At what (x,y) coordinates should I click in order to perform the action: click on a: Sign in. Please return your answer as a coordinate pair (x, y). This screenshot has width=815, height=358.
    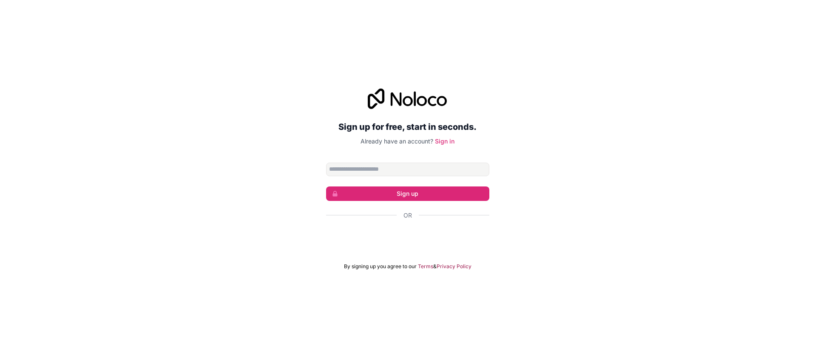
    Looking at the image, I should click on (445, 141).